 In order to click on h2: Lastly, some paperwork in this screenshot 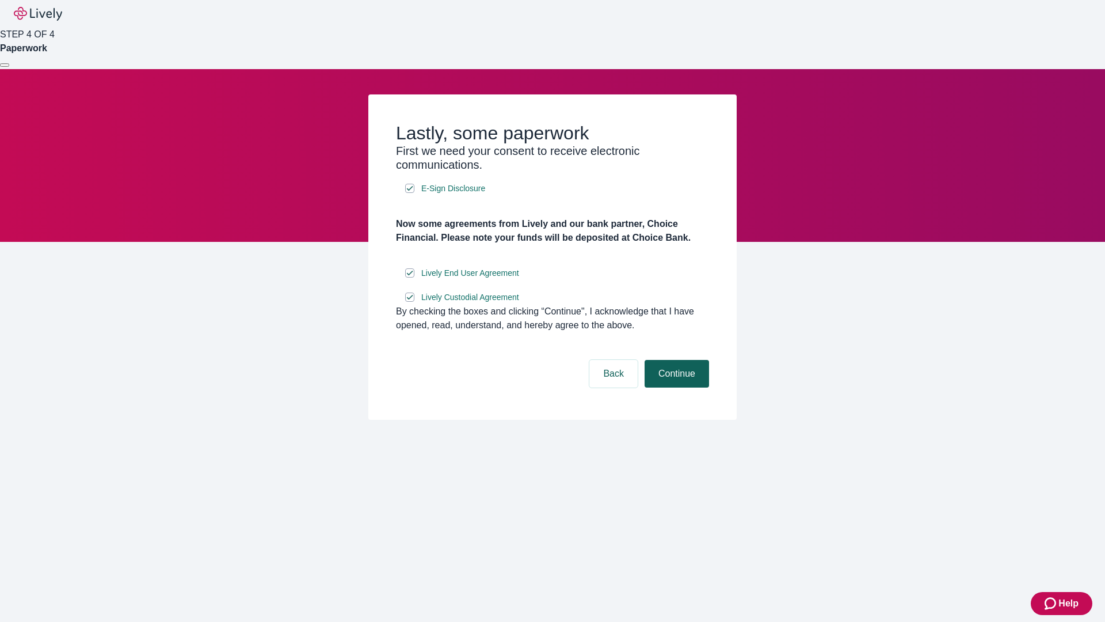, I will do `click(553, 133)`.